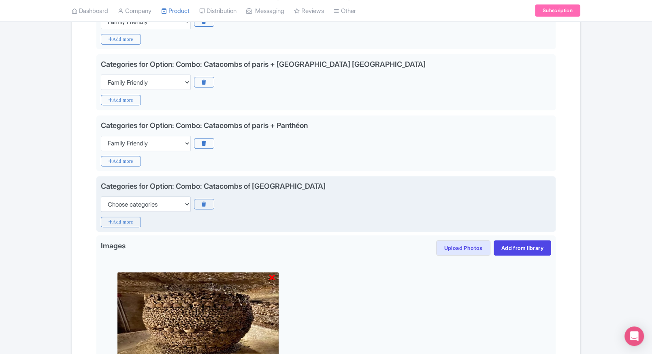  I want to click on div: Open Intercom Messenger, so click(634, 336).